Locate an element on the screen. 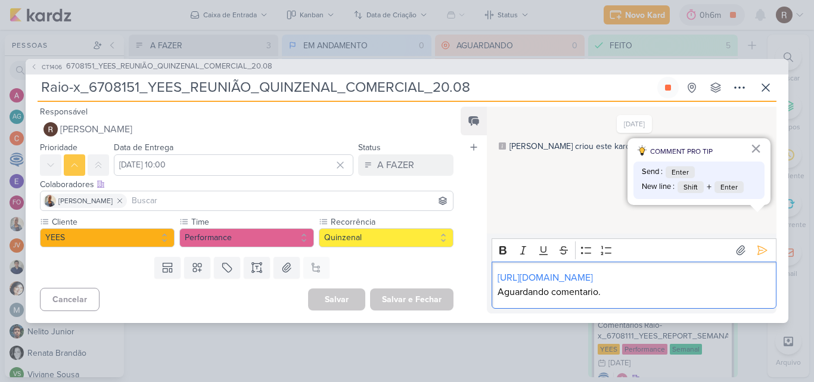 This screenshot has height=382, width=814. div: Editor editing area: main is located at coordinates (634, 285).